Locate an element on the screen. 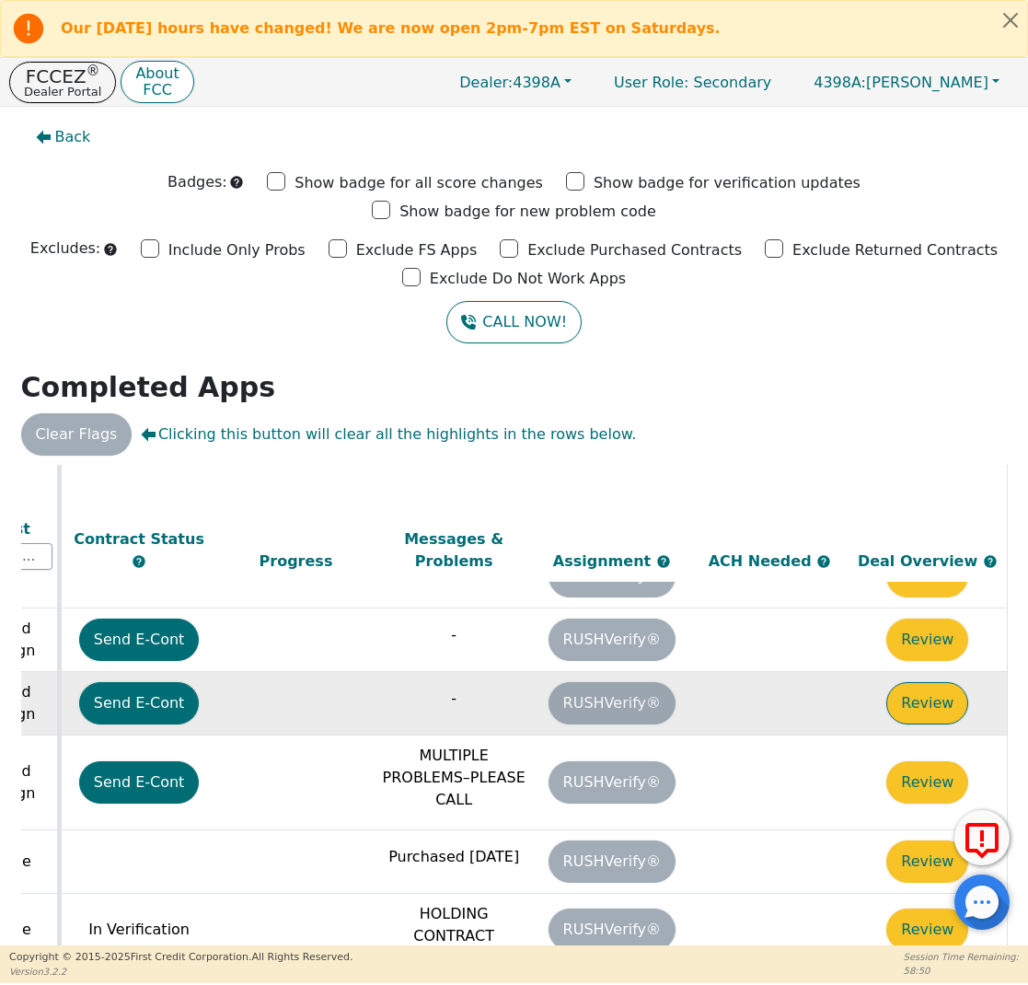  span: Dealer: is located at coordinates (486, 82).